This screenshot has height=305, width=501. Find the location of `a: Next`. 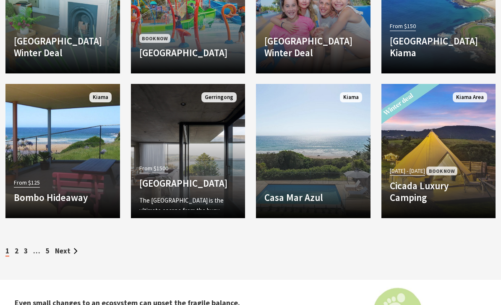

a: Next is located at coordinates (66, 251).